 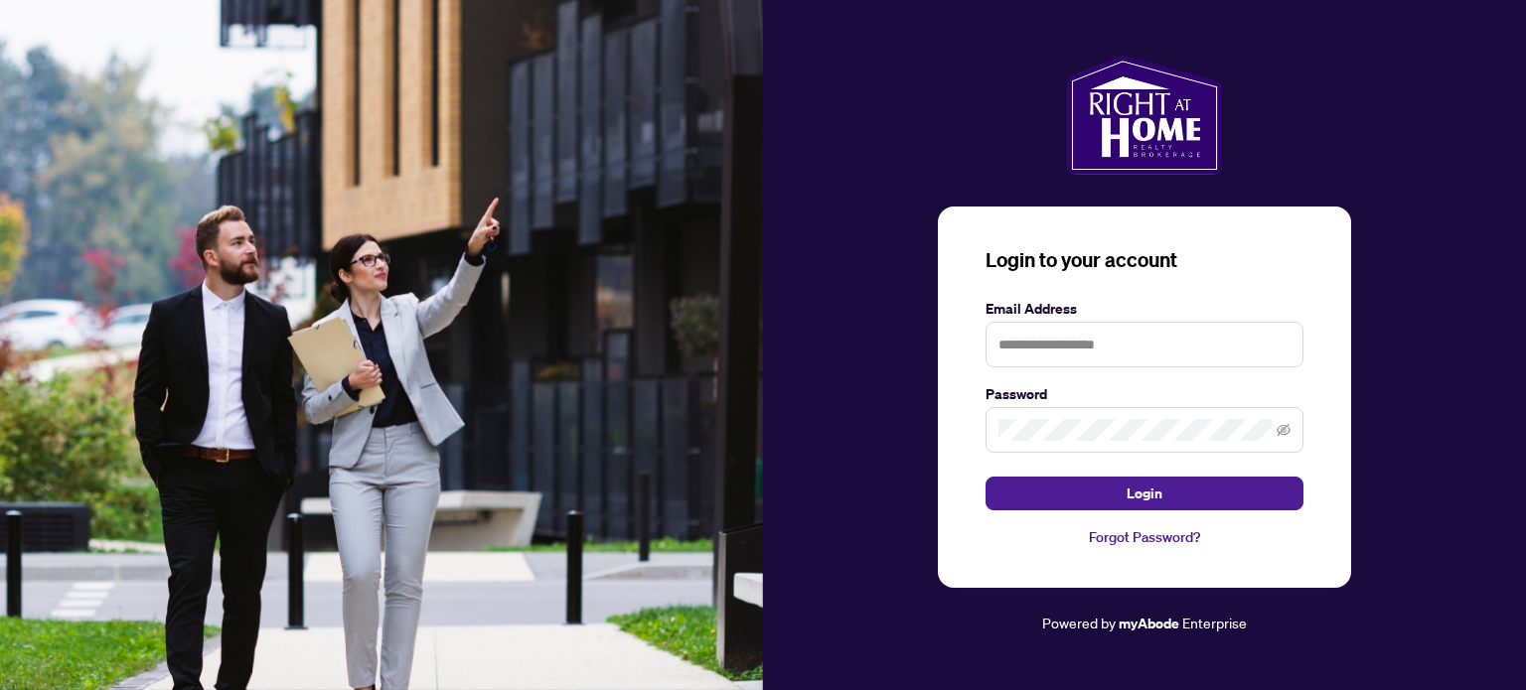 What do you see at coordinates (1144, 394) in the screenshot?
I see `label: Password` at bounding box center [1144, 394].